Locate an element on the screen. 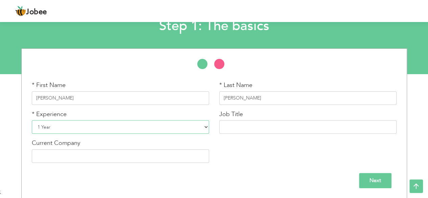 The height and width of the screenshot is (198, 428). img: jobee.io is located at coordinates (21, 11).